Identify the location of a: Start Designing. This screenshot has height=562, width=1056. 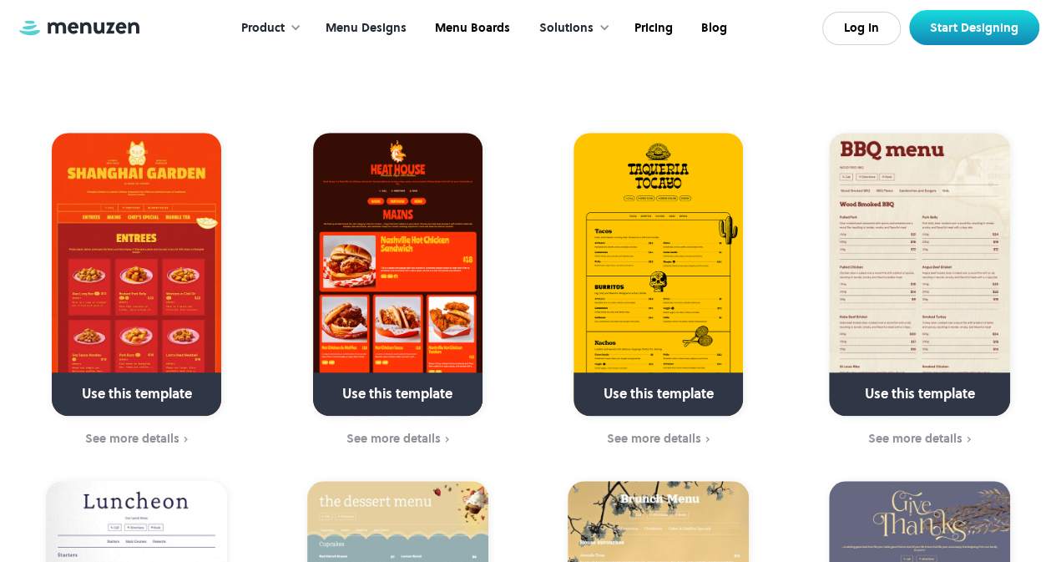
(974, 28).